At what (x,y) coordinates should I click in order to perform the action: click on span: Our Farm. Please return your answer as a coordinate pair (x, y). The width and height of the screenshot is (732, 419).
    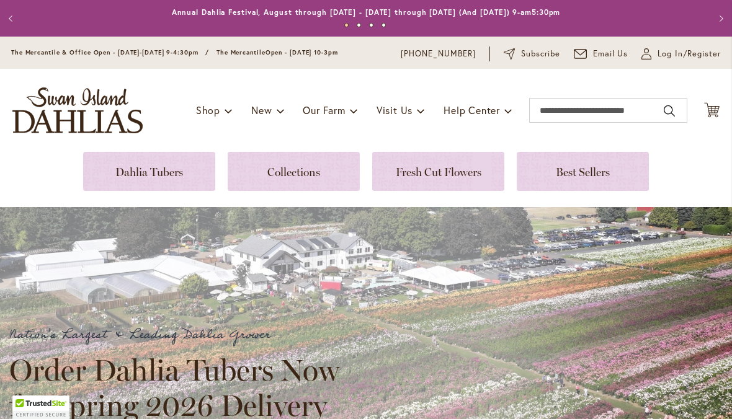
    Looking at the image, I should click on (324, 110).